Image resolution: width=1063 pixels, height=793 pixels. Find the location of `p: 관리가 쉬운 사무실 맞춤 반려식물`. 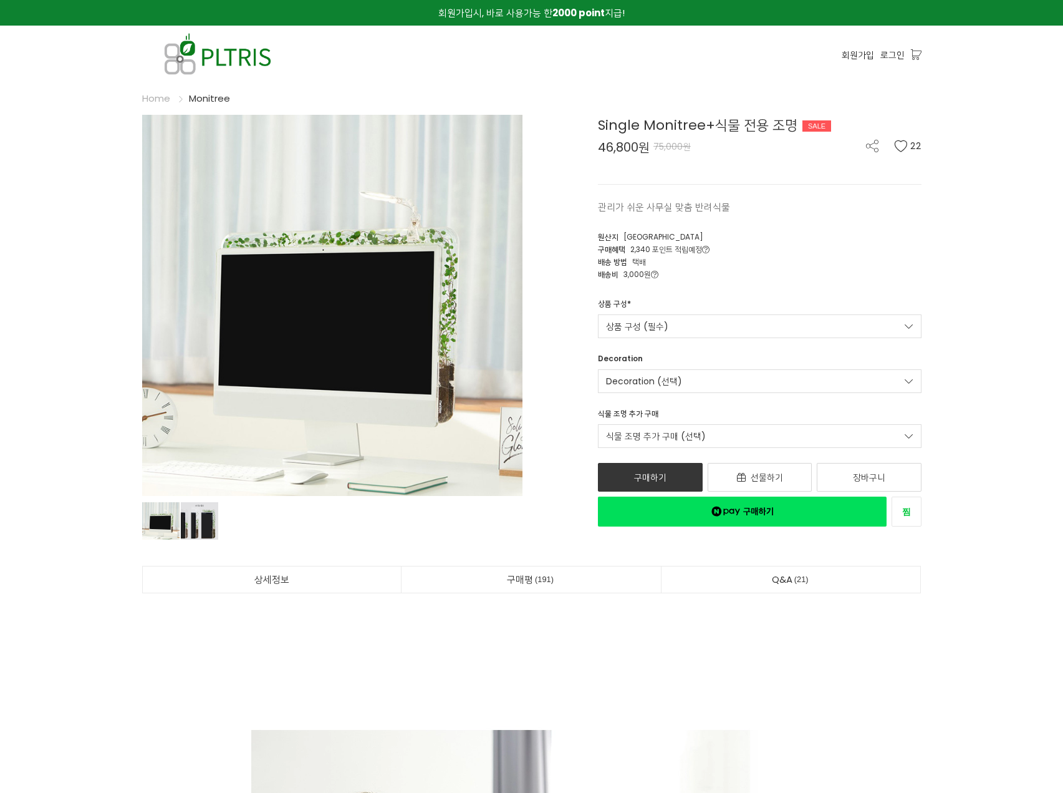

p: 관리가 쉬운 사무실 맞춤 반려식물 is located at coordinates (760, 207).